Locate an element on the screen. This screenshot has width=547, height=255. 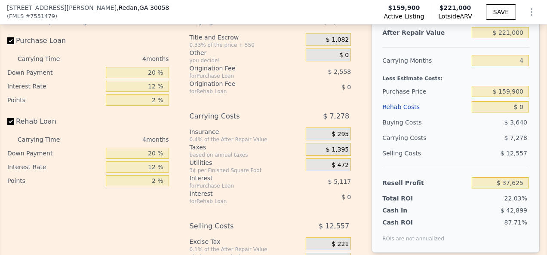
div: based on annual taxes is located at coordinates (246, 155).